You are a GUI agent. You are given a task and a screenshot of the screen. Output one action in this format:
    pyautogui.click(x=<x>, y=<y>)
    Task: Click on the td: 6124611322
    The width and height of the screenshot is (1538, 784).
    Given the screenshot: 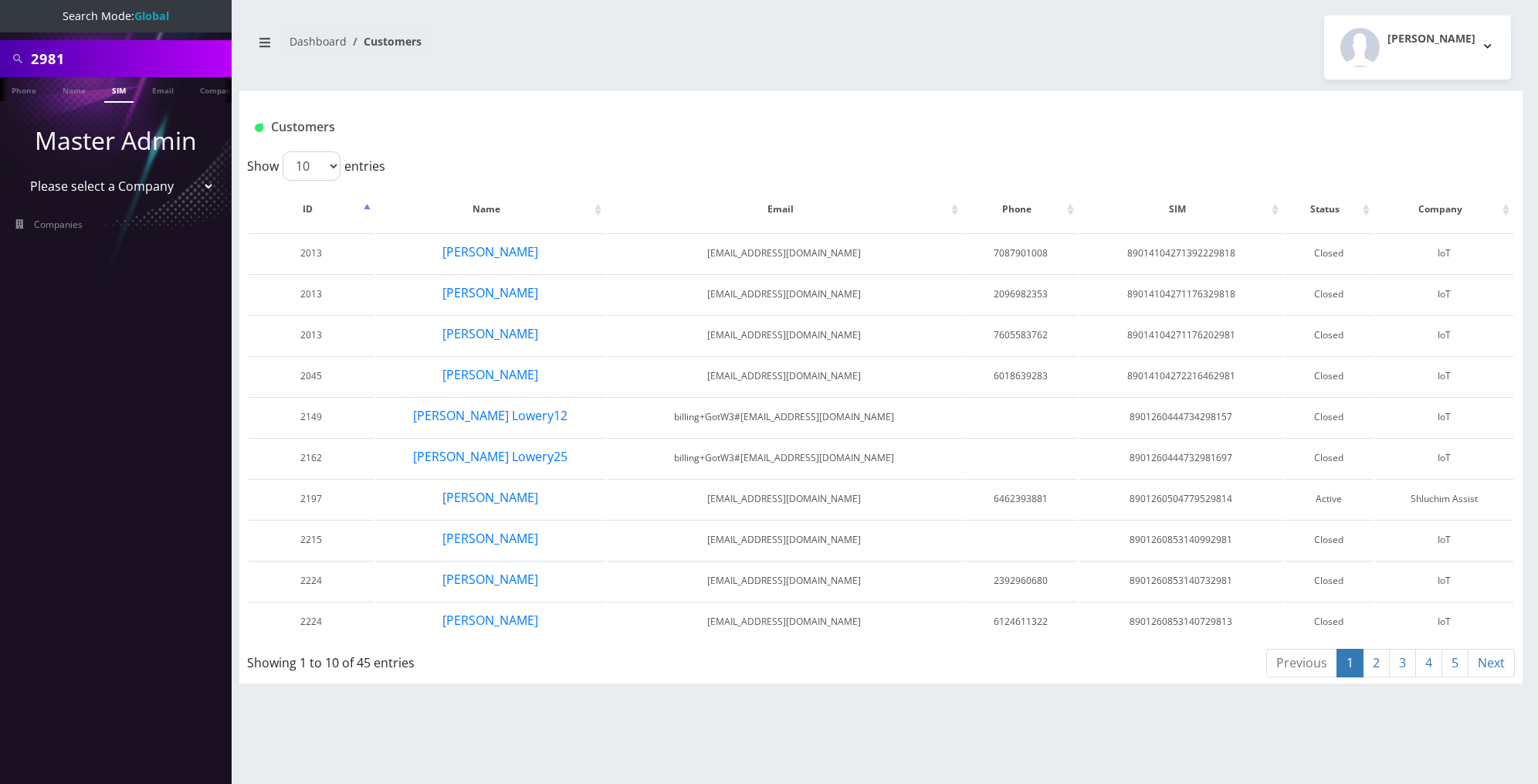 What is the action you would take?
    pyautogui.click(x=1021, y=621)
    